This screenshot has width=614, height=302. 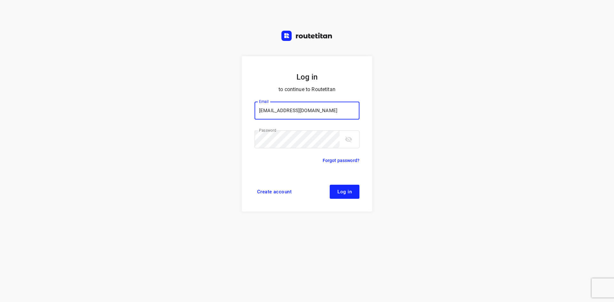 What do you see at coordinates (274, 192) in the screenshot?
I see `span: Create account` at bounding box center [274, 192].